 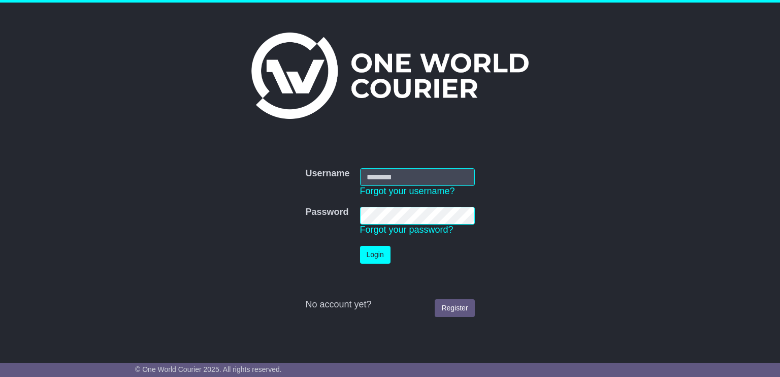 What do you see at coordinates (375, 254) in the screenshot?
I see `button: Login` at bounding box center [375, 254].